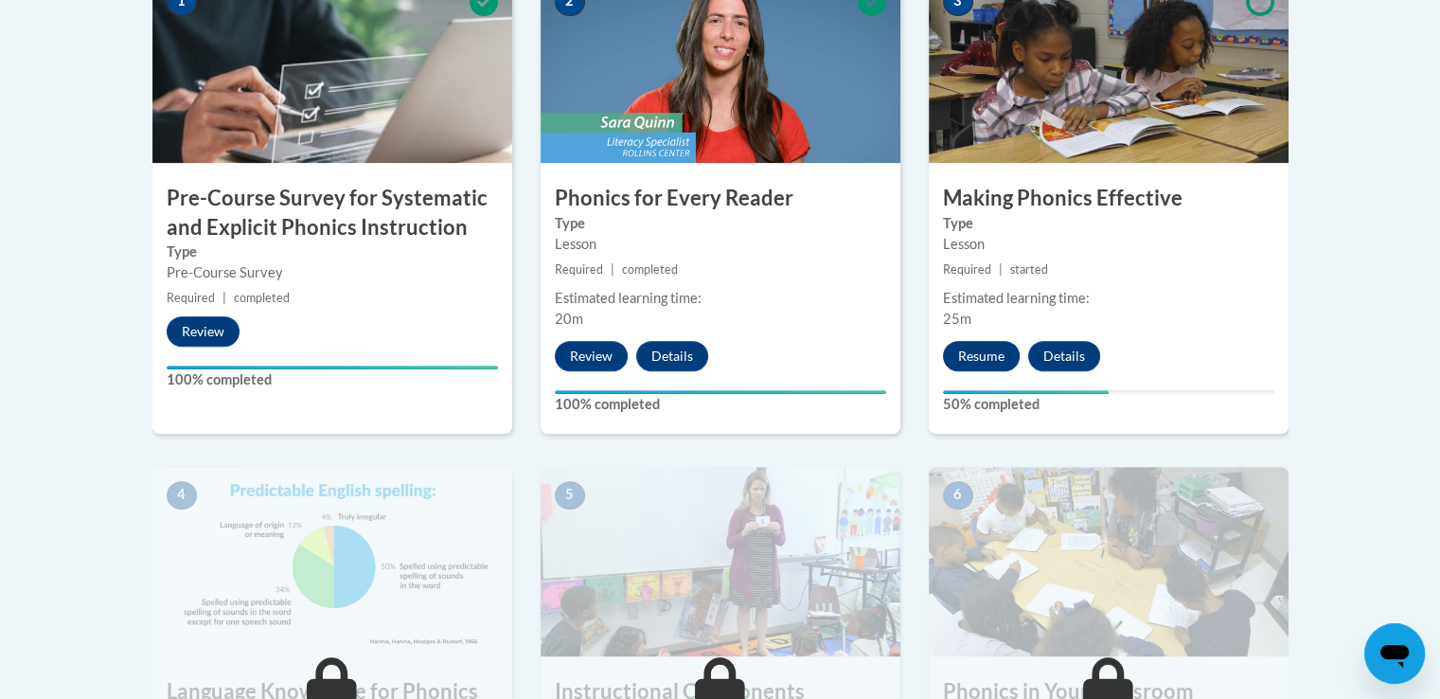 Image resolution: width=1440 pixels, height=699 pixels. Describe the element at coordinates (721, 198) in the screenshot. I see `h3: Phonics for Every Reader` at that location.